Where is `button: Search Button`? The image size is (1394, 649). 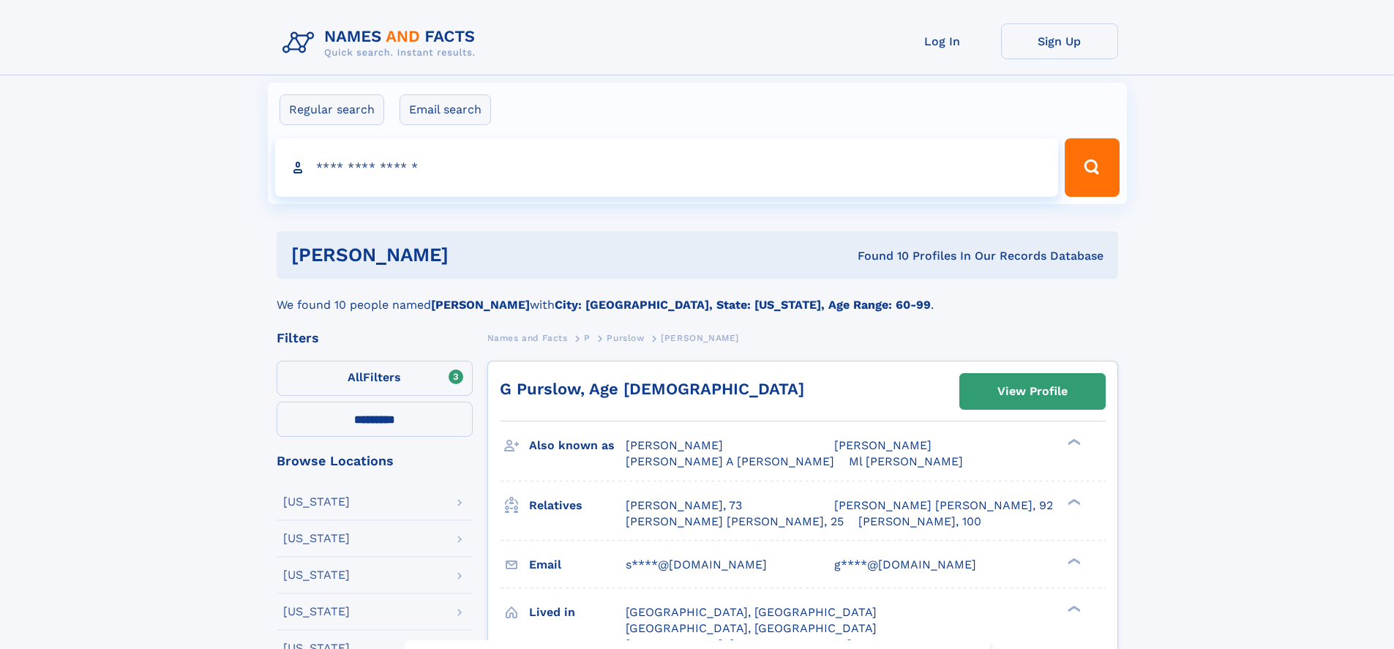
button: Search Button is located at coordinates (1092, 168).